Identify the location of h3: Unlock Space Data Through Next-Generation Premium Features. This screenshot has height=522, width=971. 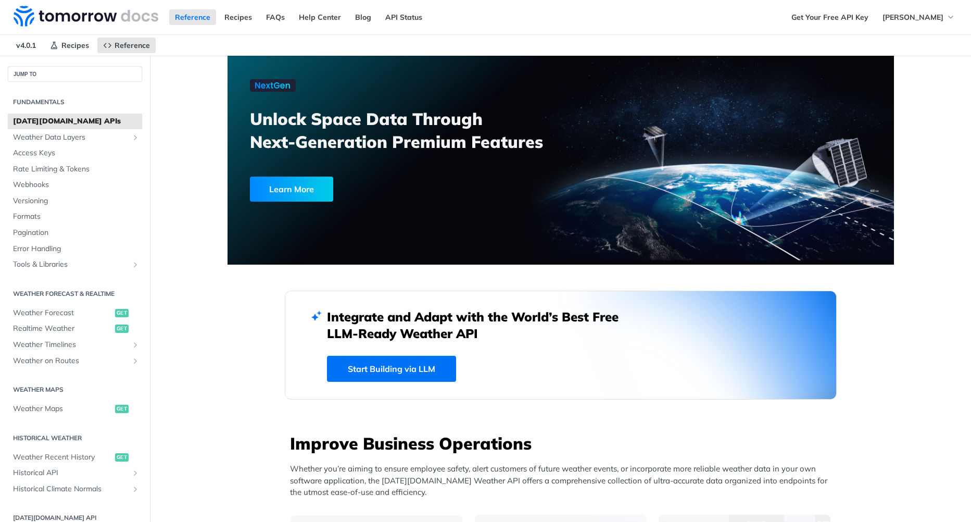
(411, 130).